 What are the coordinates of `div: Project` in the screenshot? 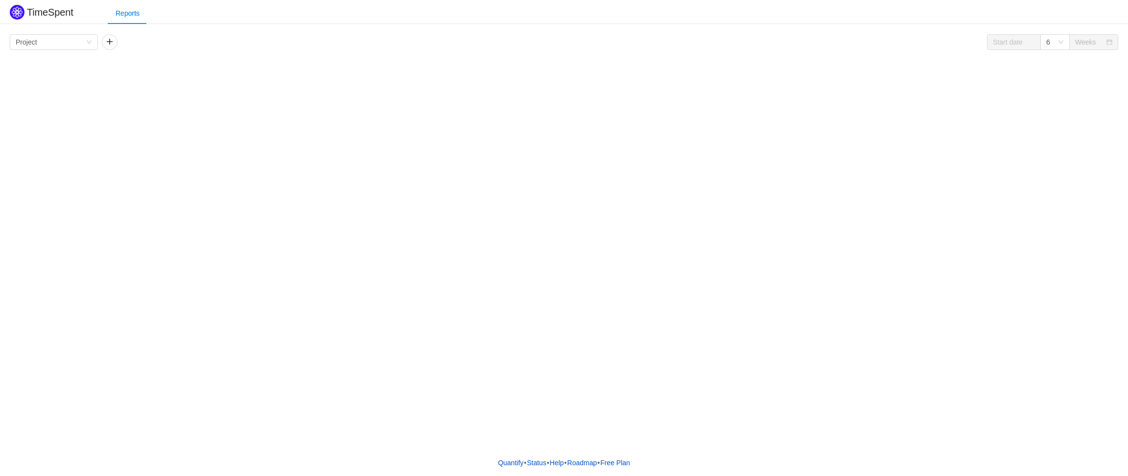 It's located at (26, 42).